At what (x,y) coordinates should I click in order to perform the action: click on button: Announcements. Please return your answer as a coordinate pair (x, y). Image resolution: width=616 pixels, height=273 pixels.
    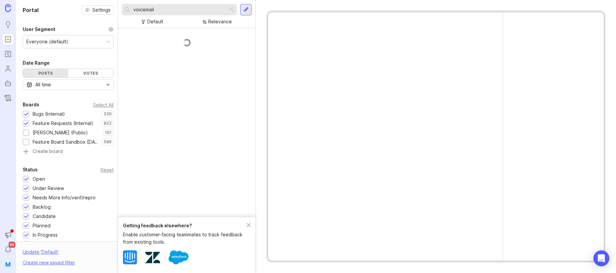
    Looking at the image, I should click on (8, 235).